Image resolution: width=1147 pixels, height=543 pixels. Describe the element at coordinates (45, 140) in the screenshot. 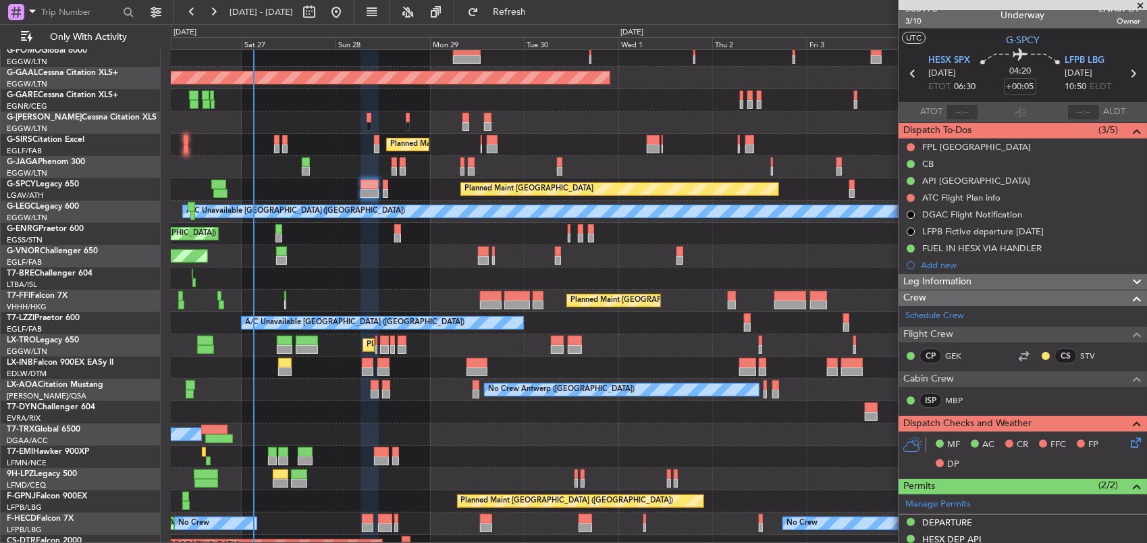

I see `a: G-SIRSCitation Excel` at that location.